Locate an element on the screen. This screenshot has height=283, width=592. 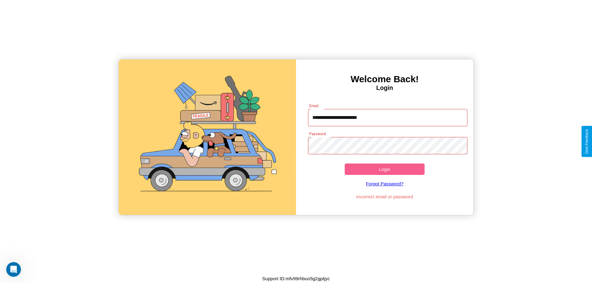
label: Email is located at coordinates (314, 106).